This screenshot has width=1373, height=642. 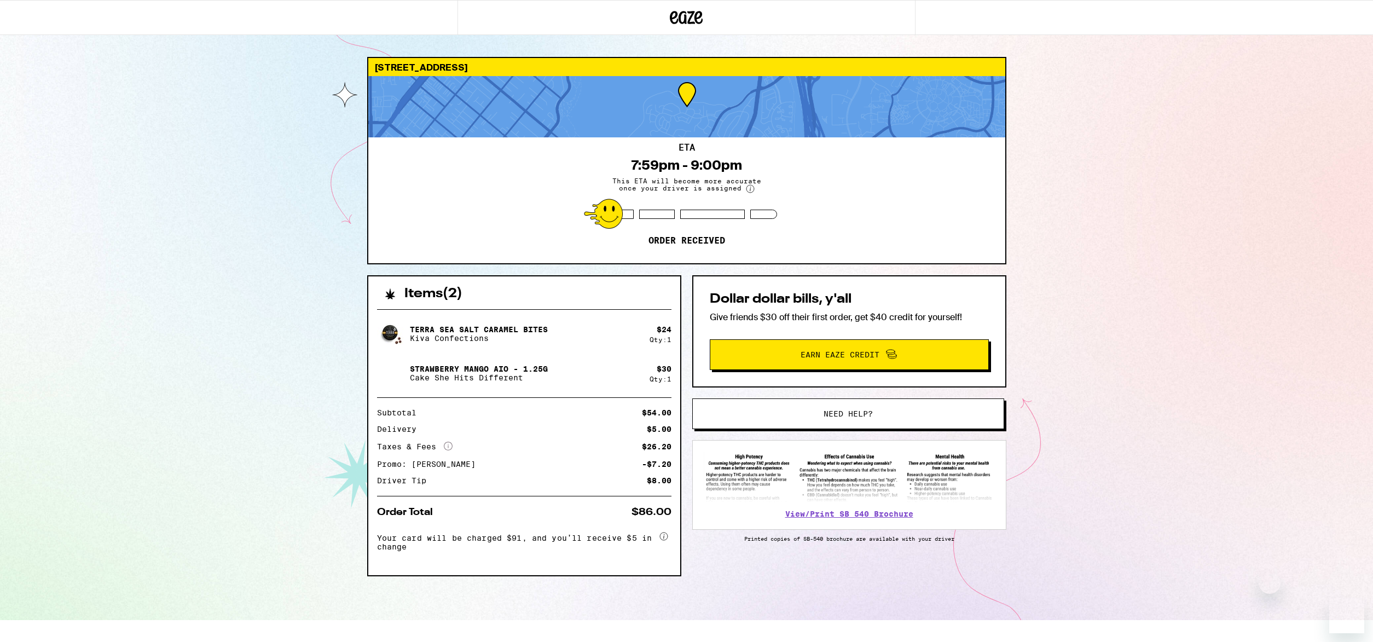 I want to click on p: Give friends $30 off their first order, get $40 credit for yourself!, so click(x=849, y=317).